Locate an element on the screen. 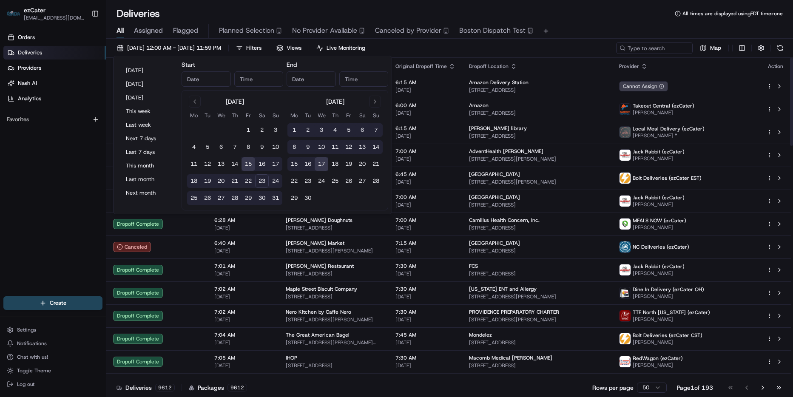 This screenshot has width=793, height=397. button: Chat with us! is located at coordinates (53, 357).